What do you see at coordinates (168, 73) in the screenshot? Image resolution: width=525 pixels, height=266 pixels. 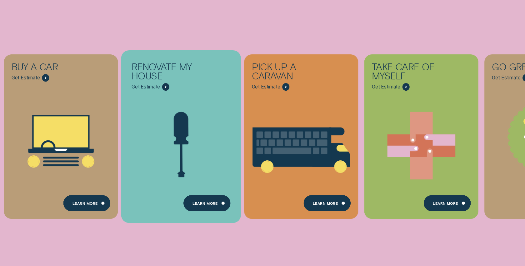 I see `div: Renovate My House` at bounding box center [168, 73].